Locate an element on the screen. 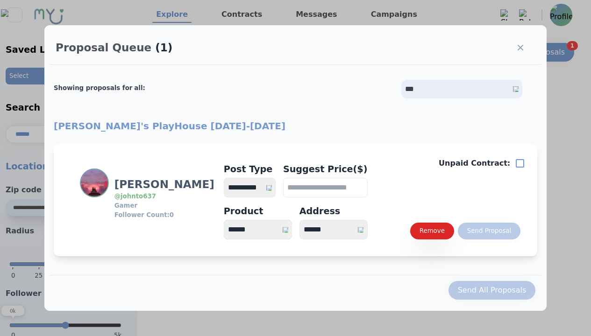  a: @johnto637 is located at coordinates (135, 196).